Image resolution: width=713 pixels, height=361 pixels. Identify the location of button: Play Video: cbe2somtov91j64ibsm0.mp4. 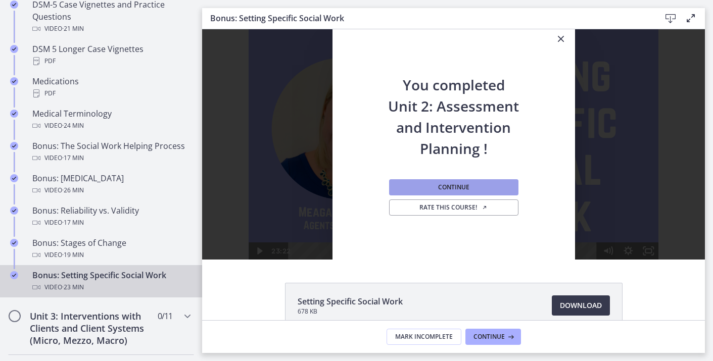
(251, 107).